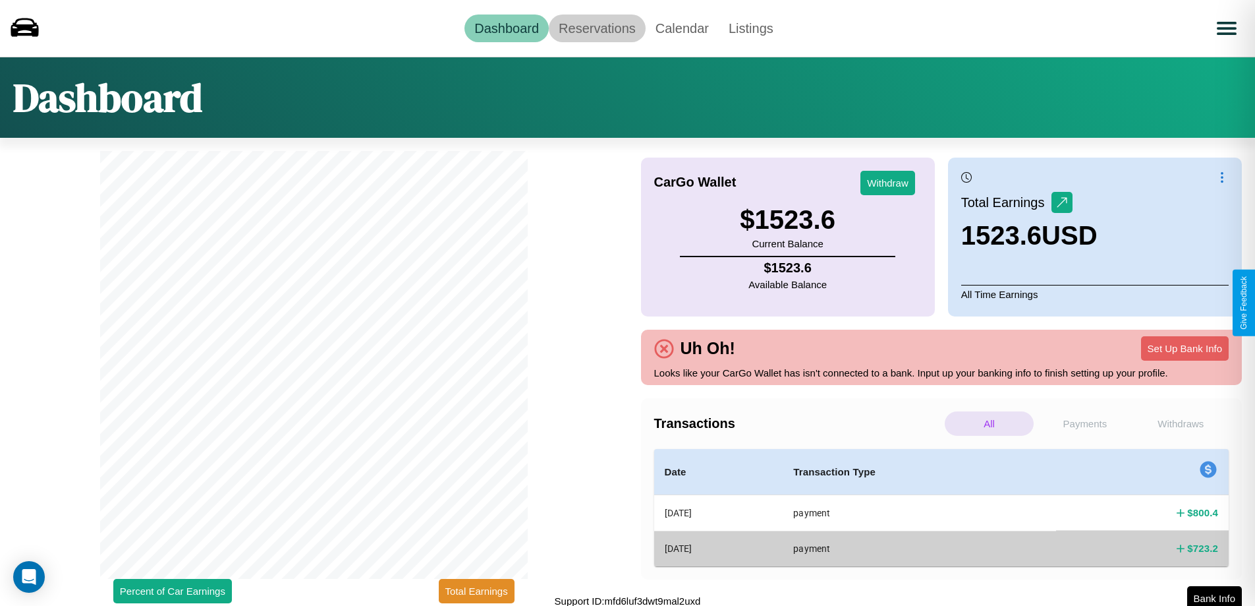 The image size is (1255, 606). What do you see at coordinates (507, 28) in the screenshot?
I see `a: Dashboard` at bounding box center [507, 28].